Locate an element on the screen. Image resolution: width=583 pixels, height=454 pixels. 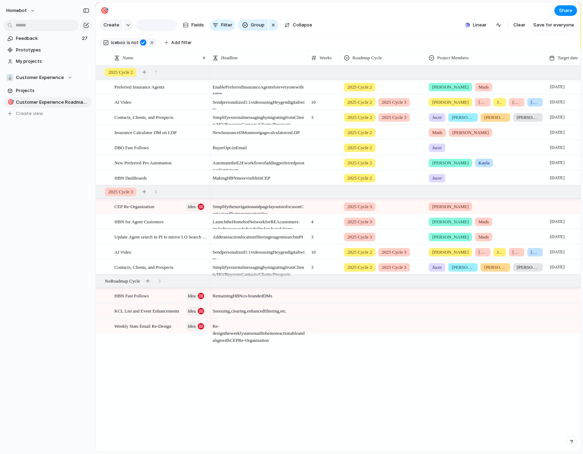
span: Icebox is located at coordinates (118, 43).